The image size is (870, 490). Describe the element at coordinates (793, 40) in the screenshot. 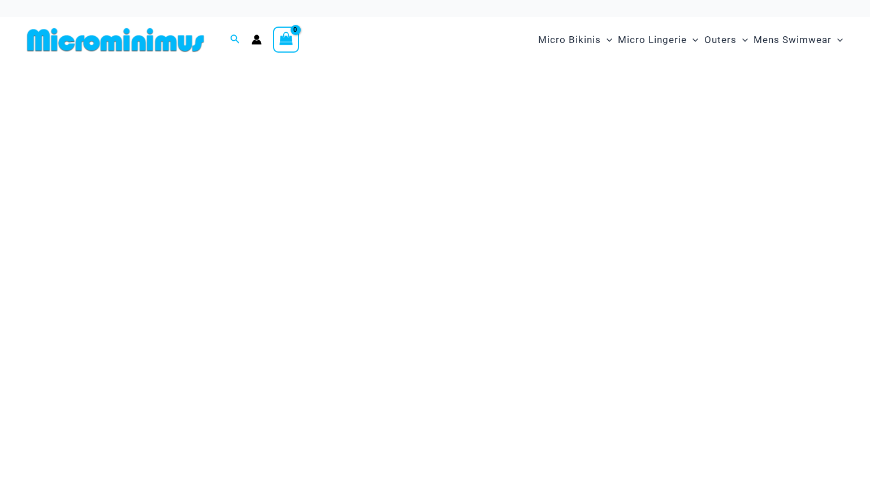

I see `span: Mens Swimwear` at that location.